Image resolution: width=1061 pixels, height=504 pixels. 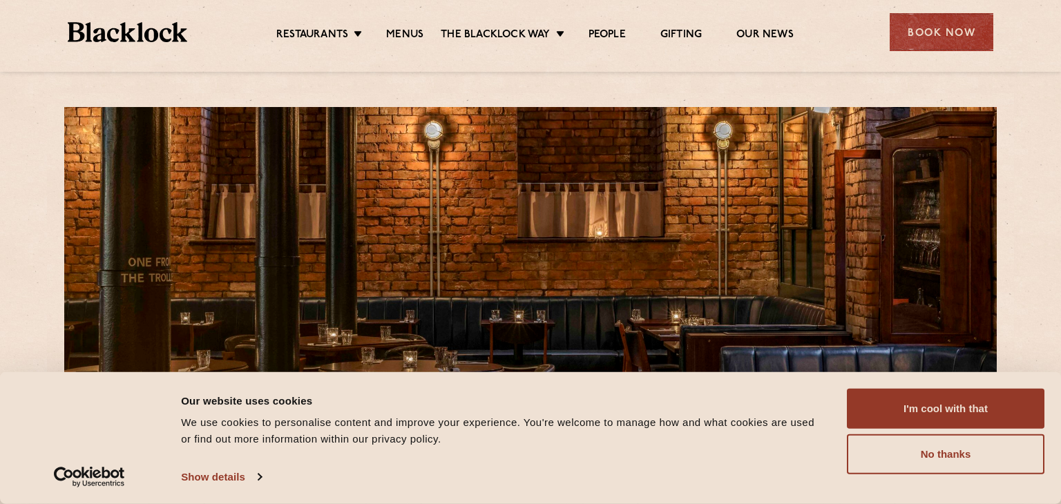 I want to click on div: We use cookies to personalise content and improve your experience. You're welcome to manage how a..., so click(x=498, y=431).